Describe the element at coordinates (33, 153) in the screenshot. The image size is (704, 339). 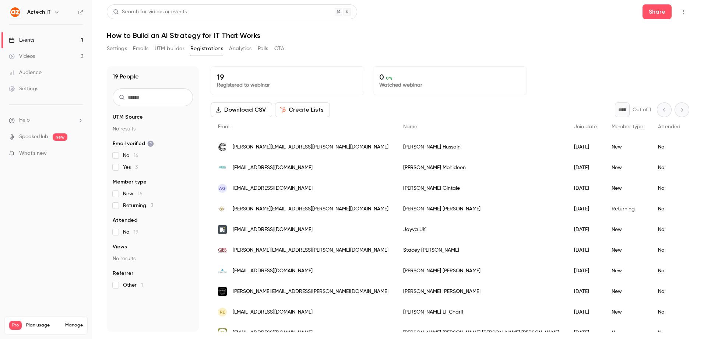
I see `span: What's new` at that location.